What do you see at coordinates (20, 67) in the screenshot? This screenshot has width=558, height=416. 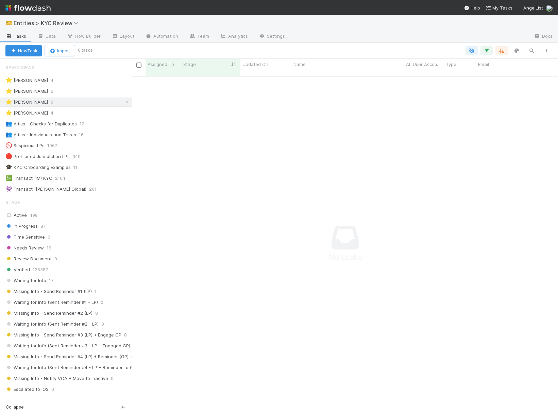 I see `span: Saved Views` at bounding box center [20, 67].